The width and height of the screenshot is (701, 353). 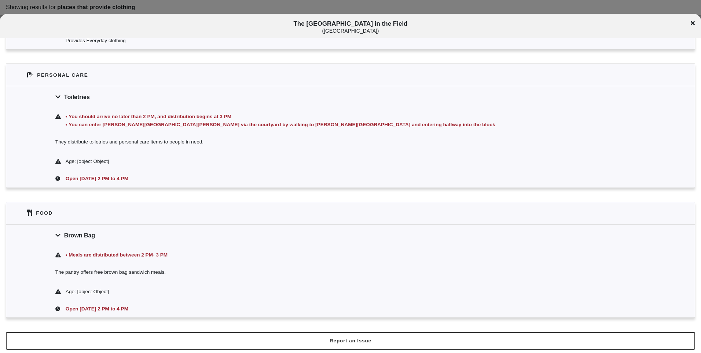 What do you see at coordinates (355, 121) in the screenshot?
I see `div: • You should arrive no later than 2 PM, and distribution begins at 3 PM • You can enter [PERSON_N...` at bounding box center [355, 121].